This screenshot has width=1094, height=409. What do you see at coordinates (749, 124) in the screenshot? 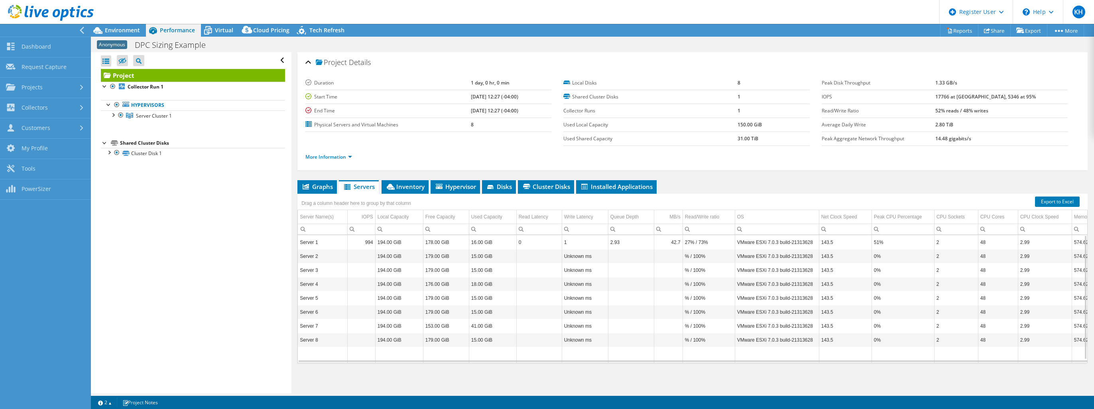
I see `b: 150.00 GiB` at bounding box center [749, 124].